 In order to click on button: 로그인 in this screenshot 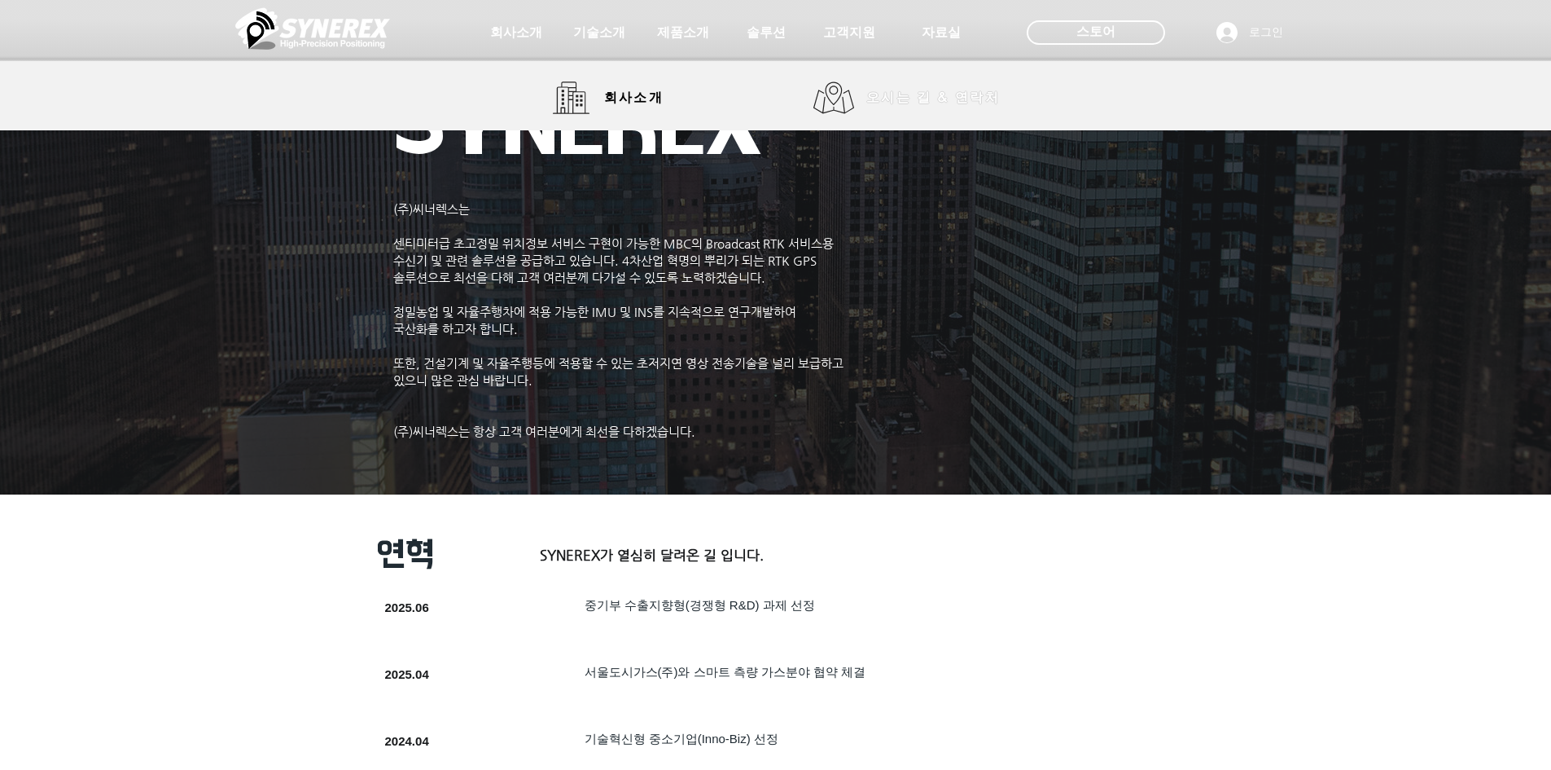, I will do `click(1250, 33)`.